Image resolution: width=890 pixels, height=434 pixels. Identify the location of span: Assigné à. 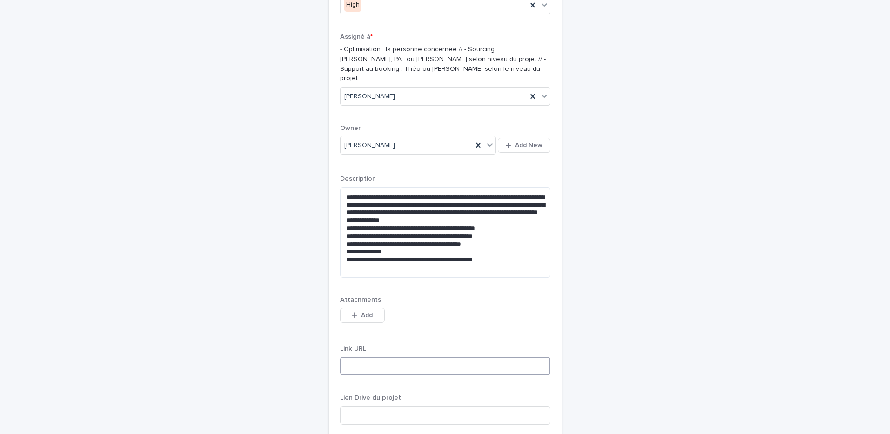
(356, 37).